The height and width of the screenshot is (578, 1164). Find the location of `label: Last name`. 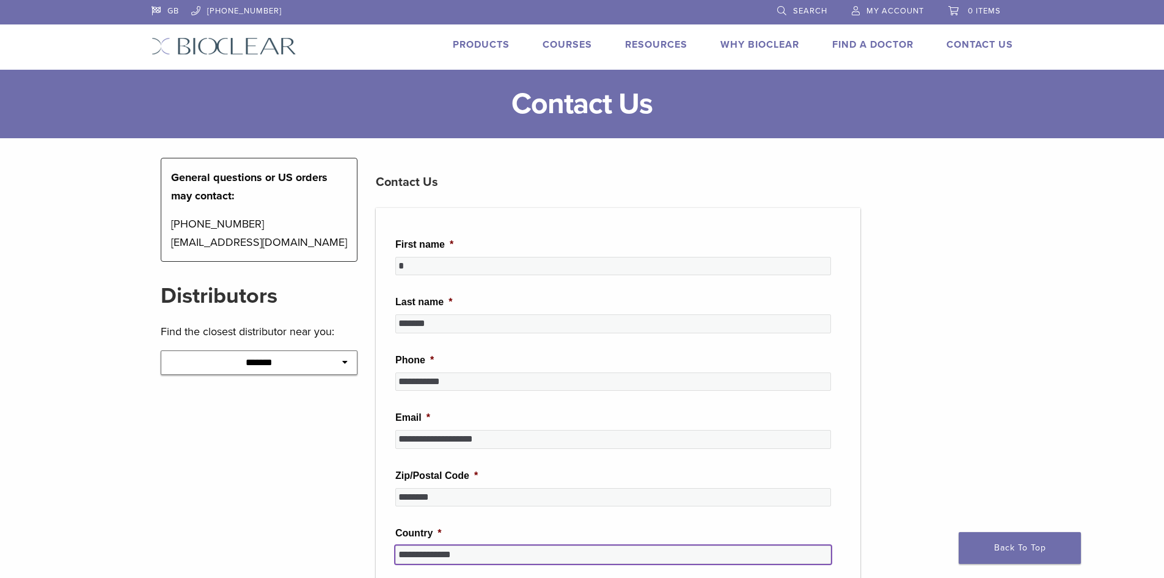

label: Last name is located at coordinates (424, 302).